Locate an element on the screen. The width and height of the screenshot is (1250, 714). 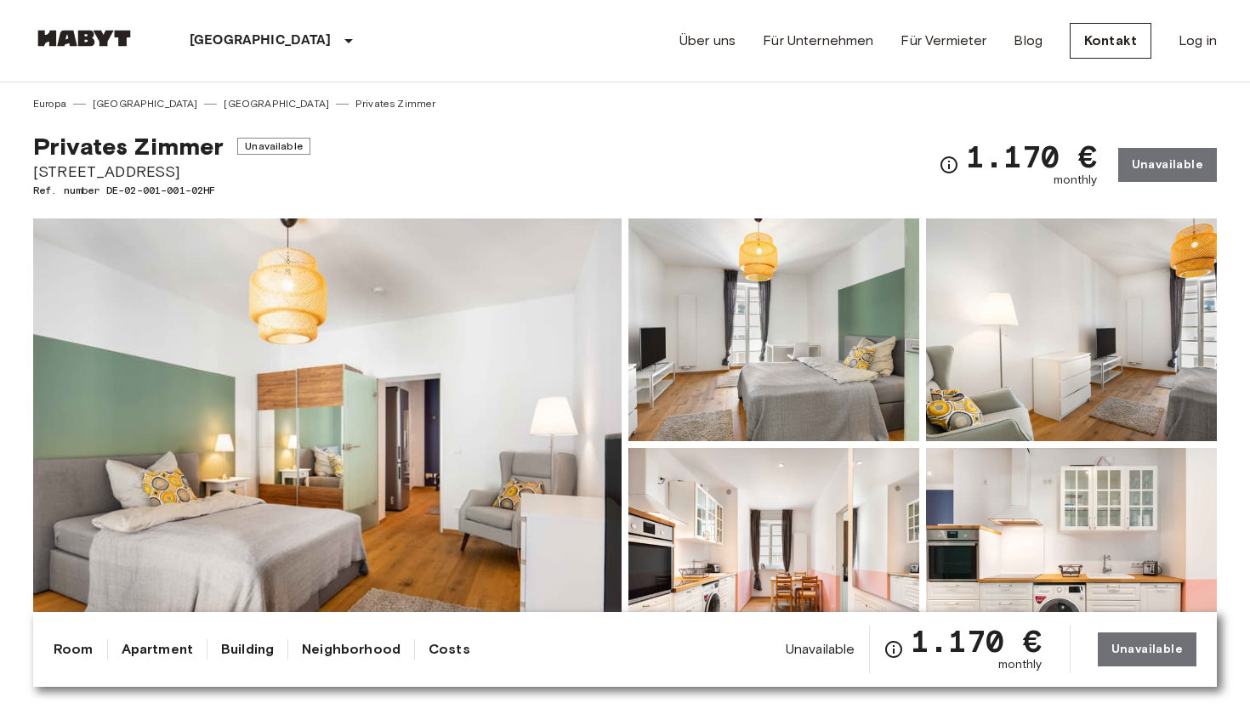
img: Marketing picture of unit DE-02-001-001-02HF is located at coordinates (327, 445).